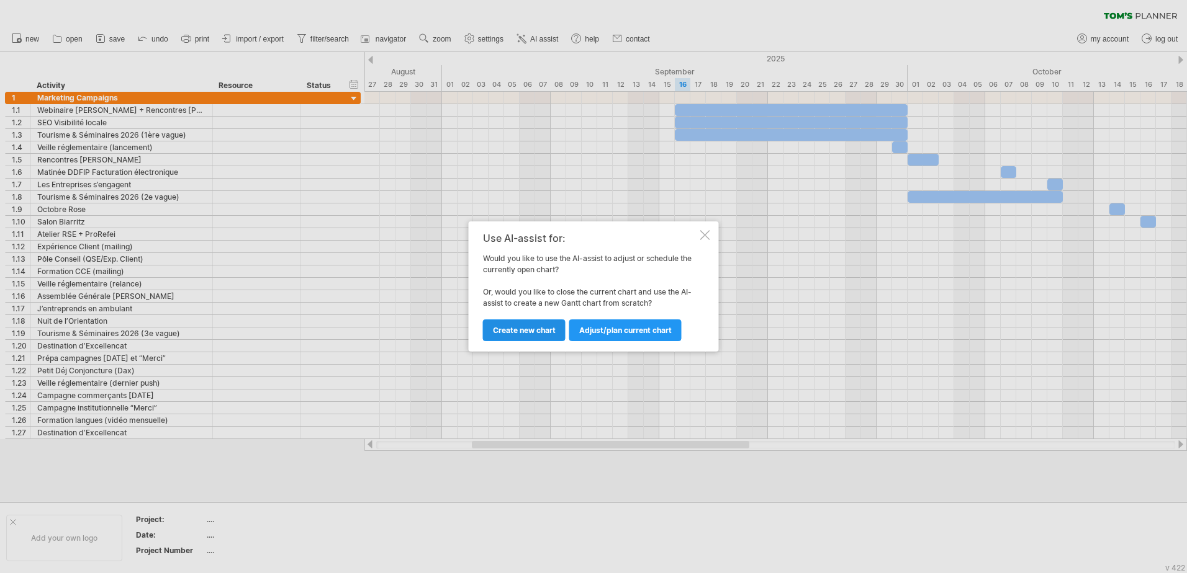 The image size is (1187, 573). I want to click on span: Create new chart, so click(524, 330).